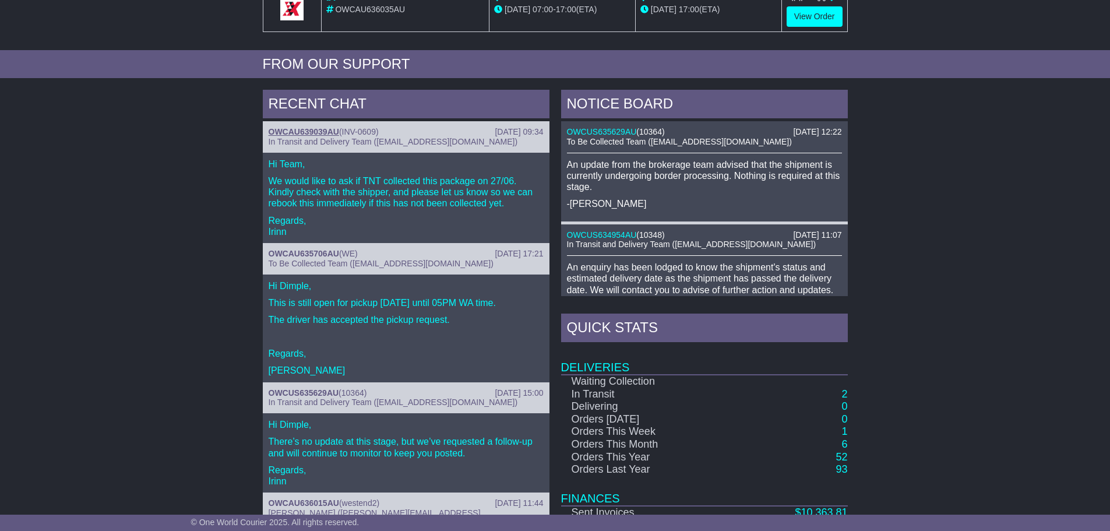 Image resolution: width=1110 pixels, height=531 pixels. Describe the element at coordinates (641, 444) in the screenshot. I see `td: Orders This Month` at that location.